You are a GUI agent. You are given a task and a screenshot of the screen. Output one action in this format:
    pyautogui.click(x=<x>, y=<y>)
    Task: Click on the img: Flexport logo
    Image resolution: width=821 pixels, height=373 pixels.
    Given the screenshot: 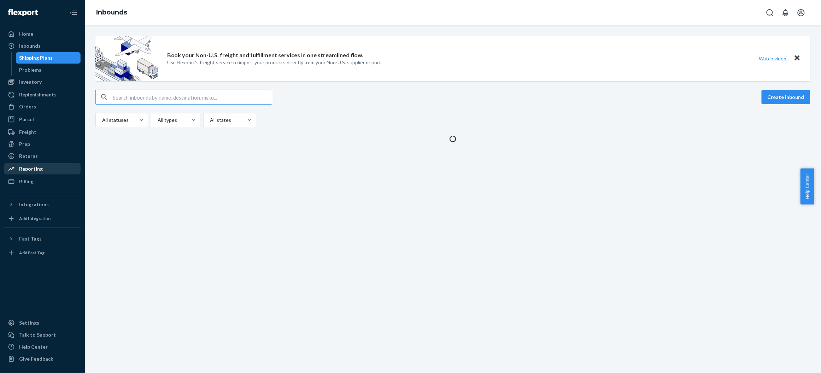 What is the action you would take?
    pyautogui.click(x=23, y=13)
    